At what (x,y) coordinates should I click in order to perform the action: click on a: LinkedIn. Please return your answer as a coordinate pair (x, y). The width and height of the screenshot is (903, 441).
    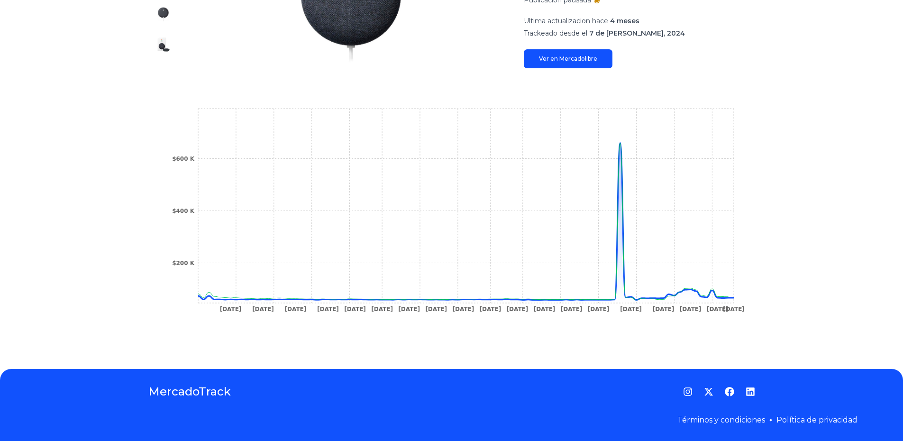
    Looking at the image, I should click on (751, 392).